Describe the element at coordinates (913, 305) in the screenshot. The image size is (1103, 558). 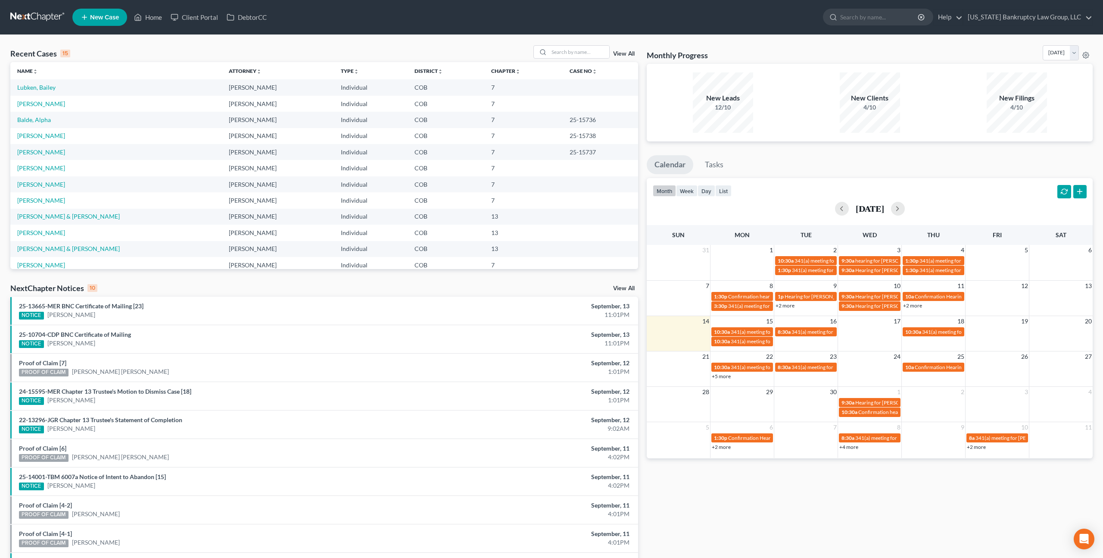
I see `a: +2 more` at that location.